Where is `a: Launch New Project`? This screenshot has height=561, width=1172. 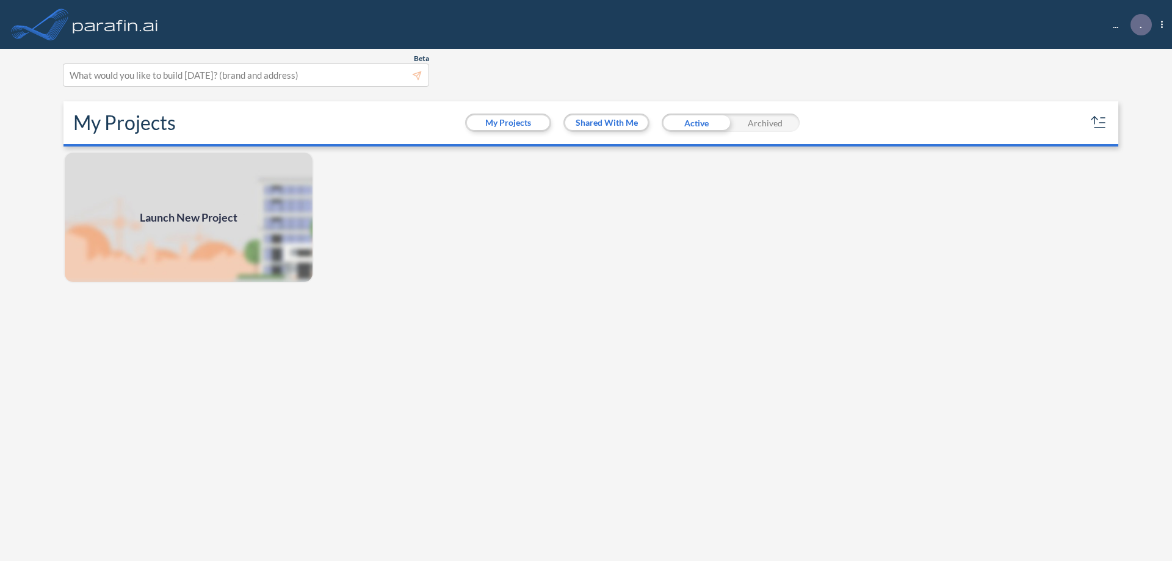
a: Launch New Project is located at coordinates (189, 217).